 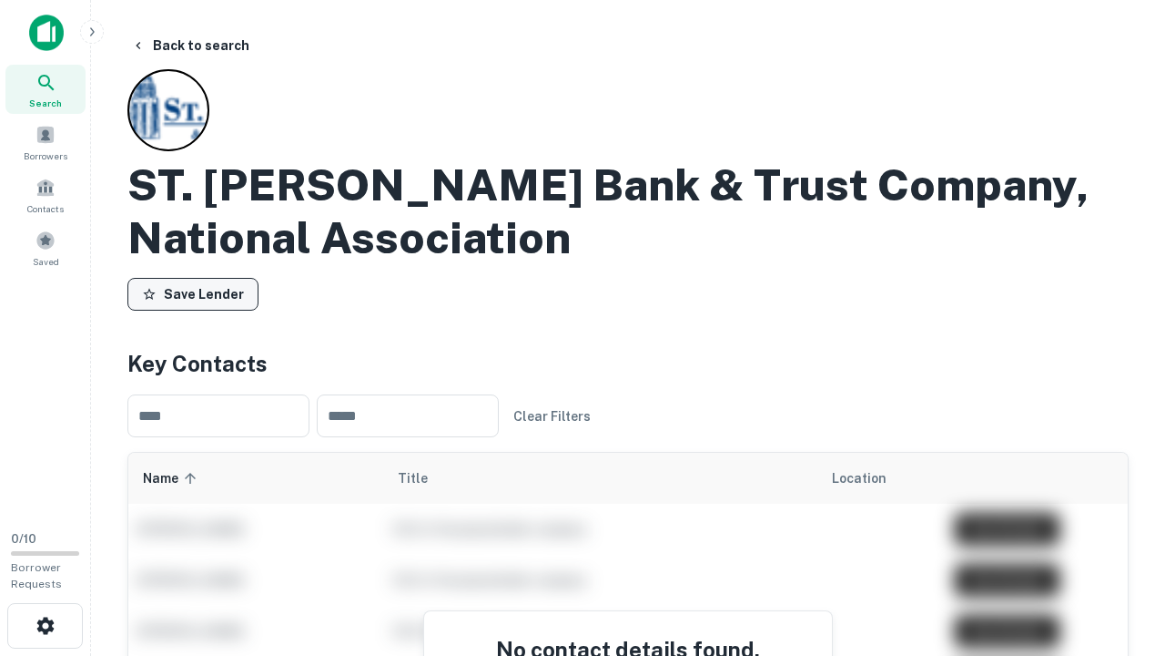 What do you see at coordinates (46, 195) in the screenshot?
I see `div: Contacts` at bounding box center [46, 195].